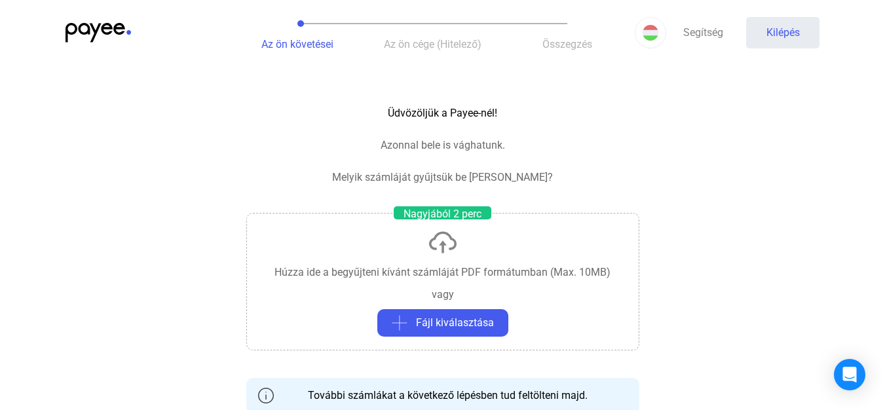 The width and height of the screenshot is (885, 410). What do you see at coordinates (266, 396) in the screenshot?
I see `img: info-szürke-körvonal` at bounding box center [266, 396].